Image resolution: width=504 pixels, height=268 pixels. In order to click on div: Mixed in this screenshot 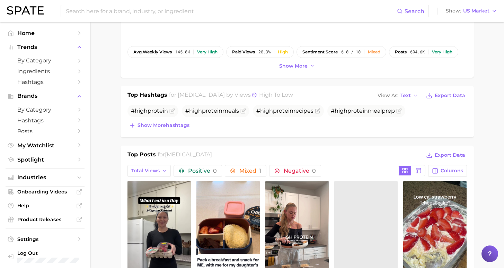, I will do `click(374, 52)`.